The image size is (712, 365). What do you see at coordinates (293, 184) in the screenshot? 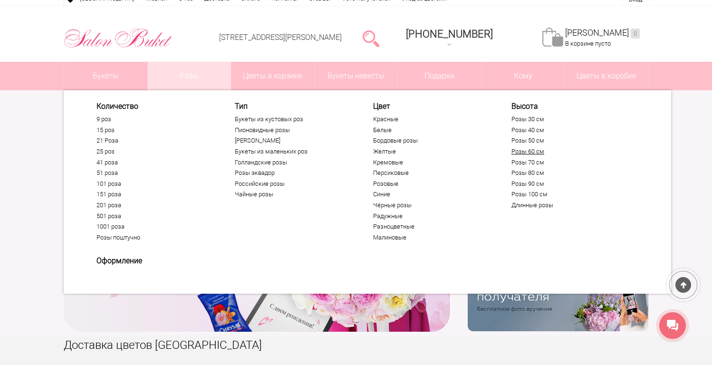
I see `a: Российские розы` at bounding box center [293, 184].